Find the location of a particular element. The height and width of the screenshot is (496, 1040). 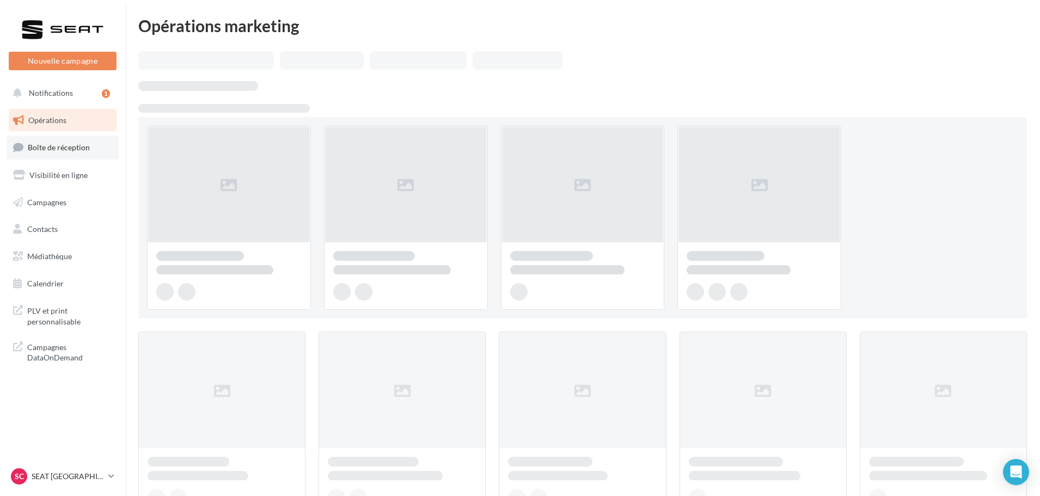

a: Médiathèque is located at coordinates (63, 256).